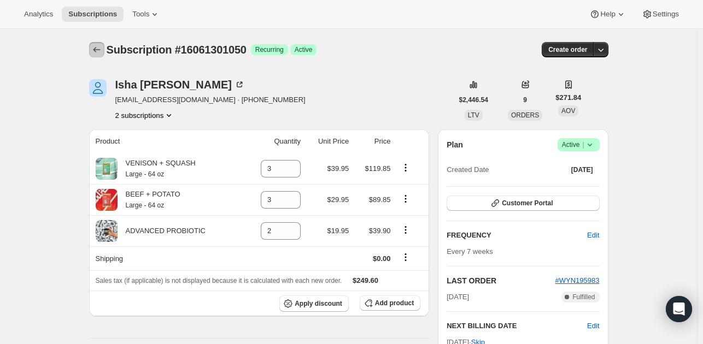 Image resolution: width=703 pixels, height=344 pixels. What do you see at coordinates (274, 142) in the screenshot?
I see `th: Quantity` at bounding box center [274, 142].